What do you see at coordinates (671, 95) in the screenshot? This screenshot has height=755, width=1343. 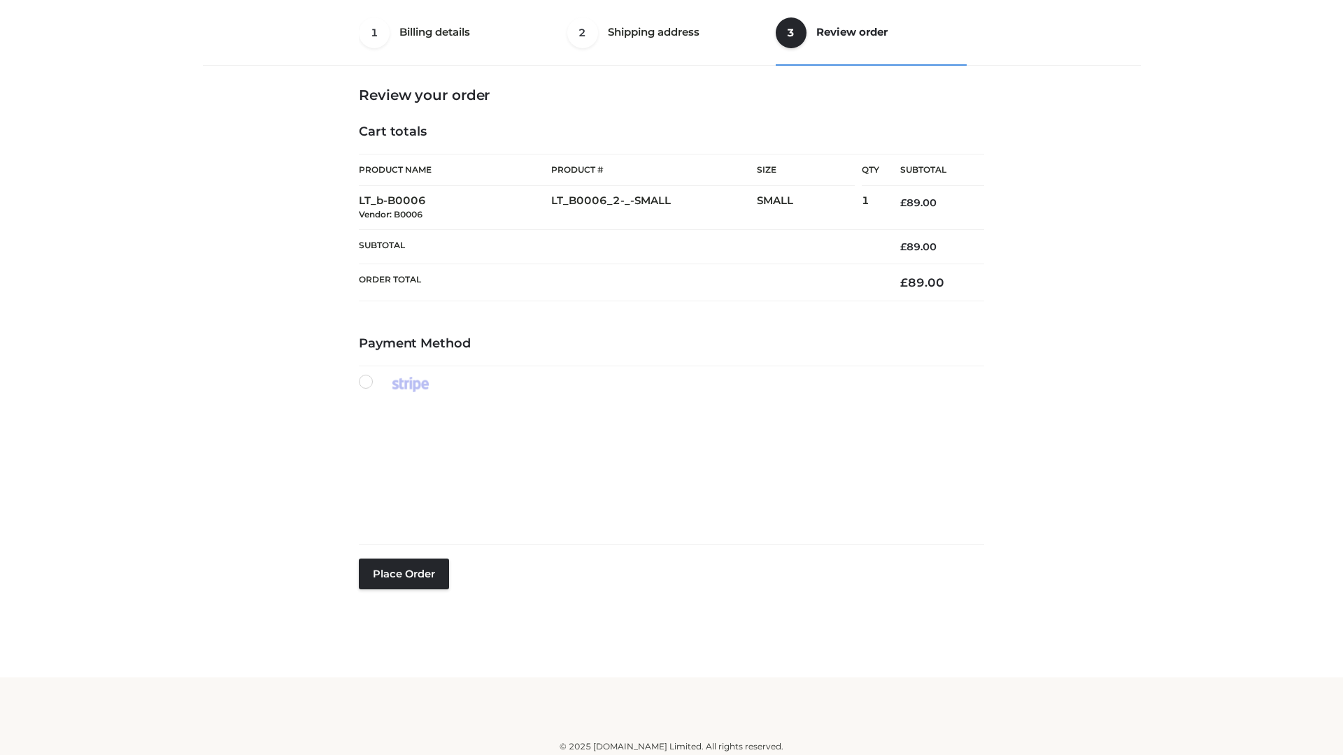 I see `h3: Review your order` at bounding box center [671, 95].